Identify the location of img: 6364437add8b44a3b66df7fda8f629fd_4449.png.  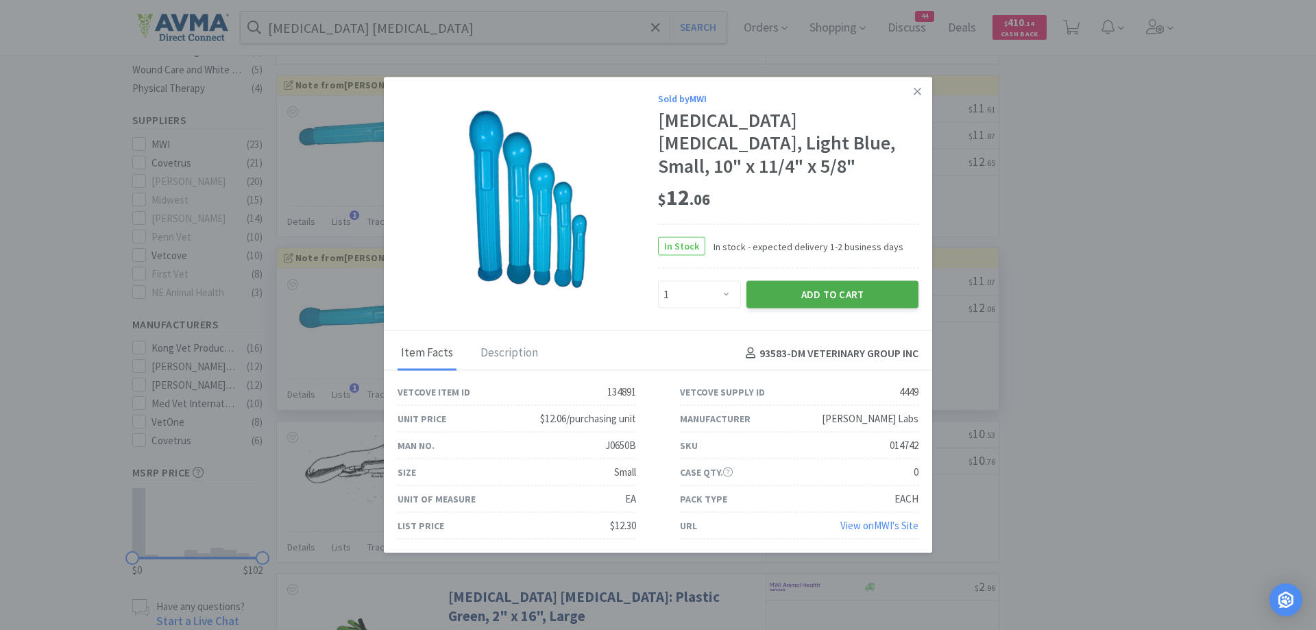
(527, 199).